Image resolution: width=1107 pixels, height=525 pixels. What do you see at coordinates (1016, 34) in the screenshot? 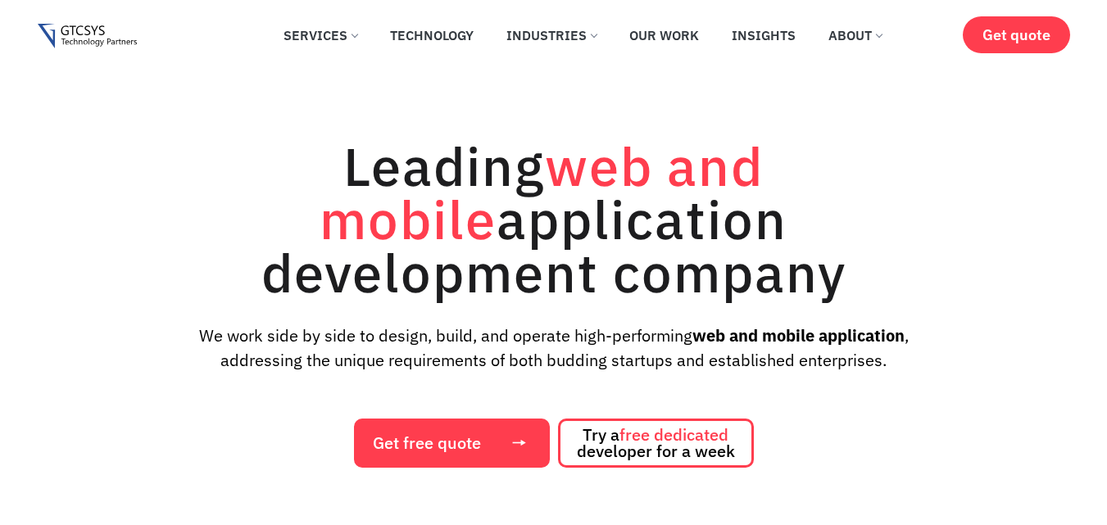
I see `a: Get quote` at bounding box center [1016, 34].